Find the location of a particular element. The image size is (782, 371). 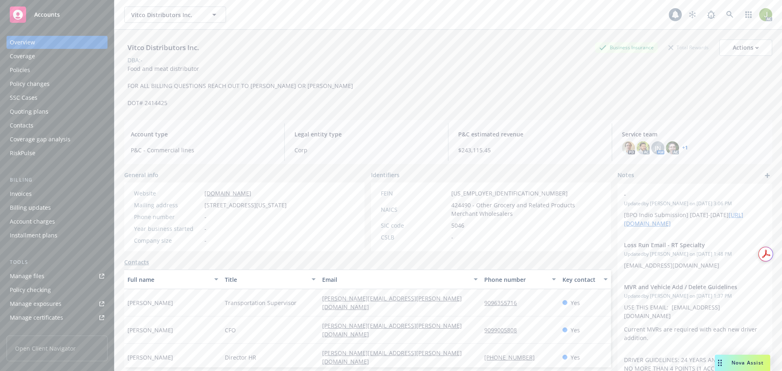

a: Installment plans is located at coordinates (57, 235).